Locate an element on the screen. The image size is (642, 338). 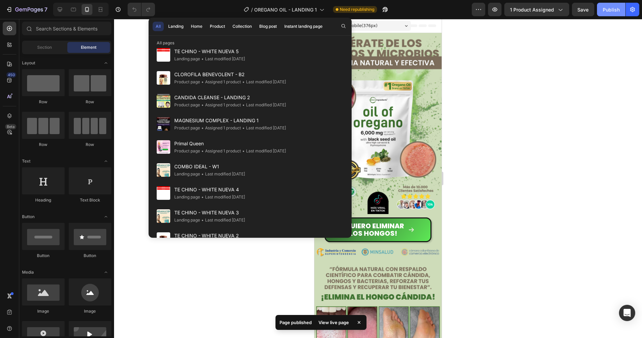
button: All is located at coordinates (158, 26).